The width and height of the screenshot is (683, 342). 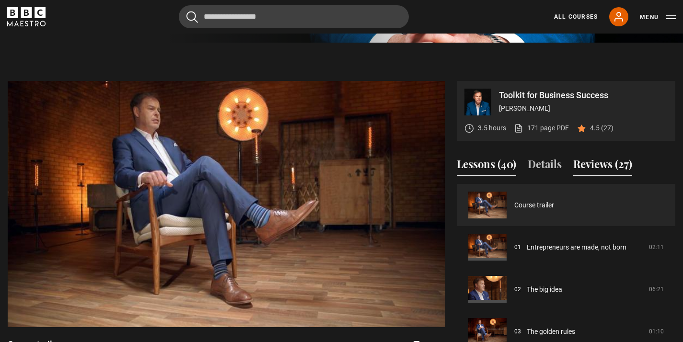 I want to click on a: 171 page PDF, so click(x=542, y=128).